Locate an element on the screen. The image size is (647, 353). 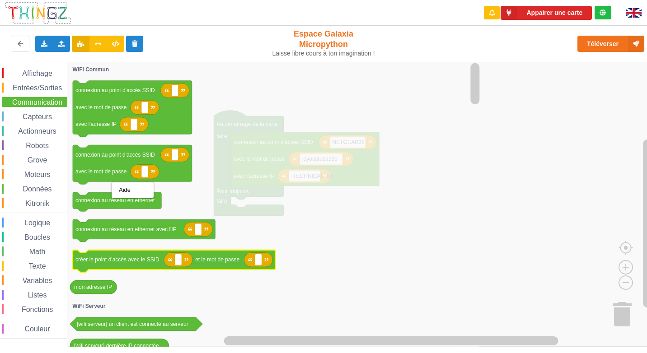
text: avec l'adresse IP is located at coordinates (96, 125).